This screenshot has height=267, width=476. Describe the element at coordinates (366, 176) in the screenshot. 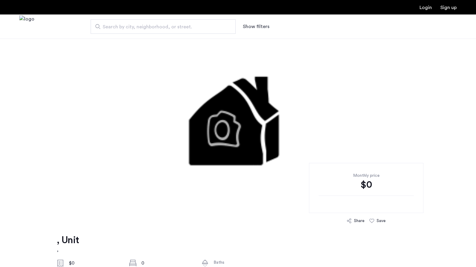

I see `div: Monthly price` at that location.